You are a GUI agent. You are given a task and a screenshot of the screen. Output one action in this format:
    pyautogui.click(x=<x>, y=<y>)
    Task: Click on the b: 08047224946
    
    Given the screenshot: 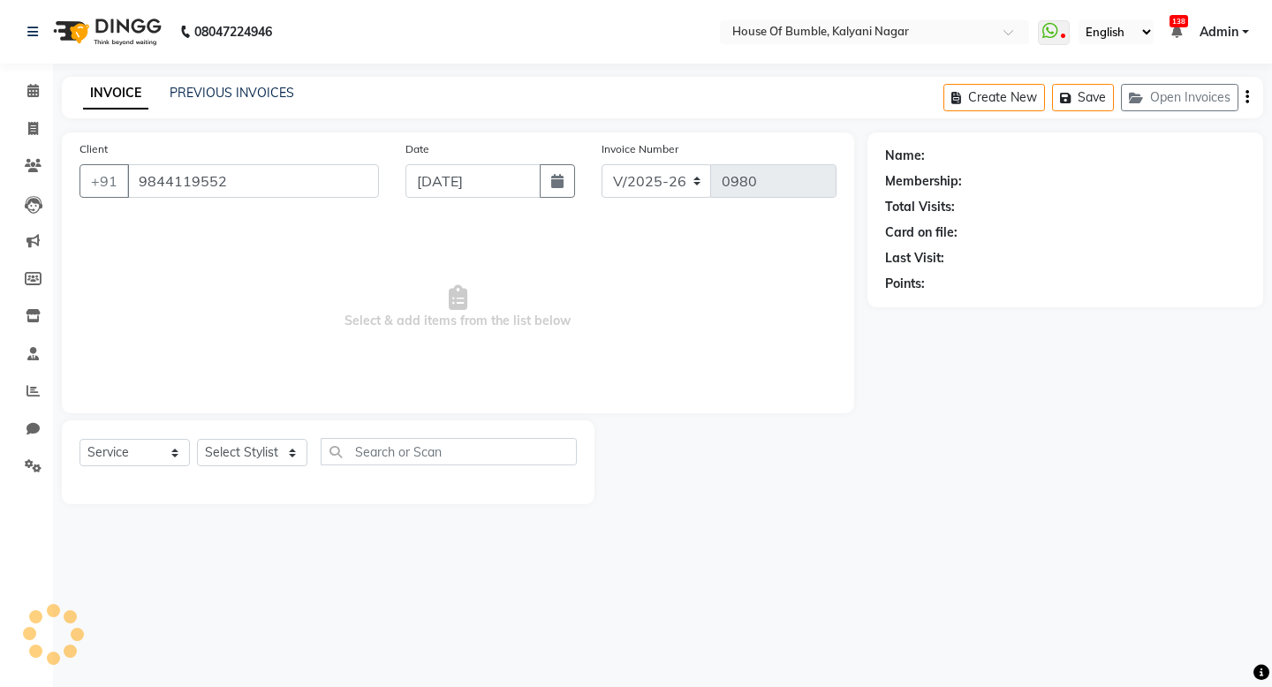 What is the action you would take?
    pyautogui.click(x=233, y=32)
    